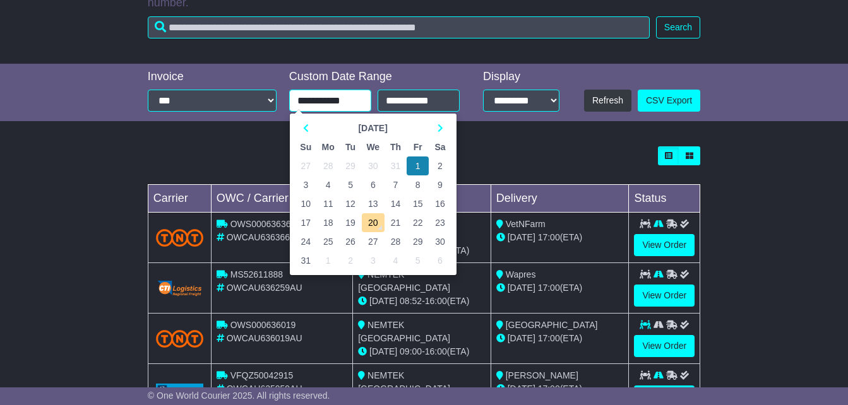 This screenshot has width=848, height=405. I want to click on td: 25, so click(328, 242).